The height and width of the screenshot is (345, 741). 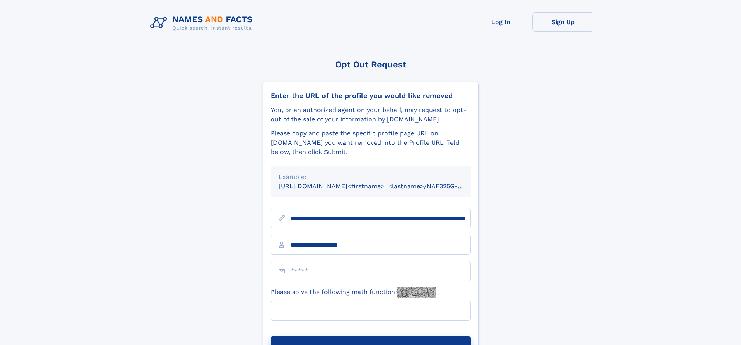 I want to click on a: Log In, so click(x=501, y=22).